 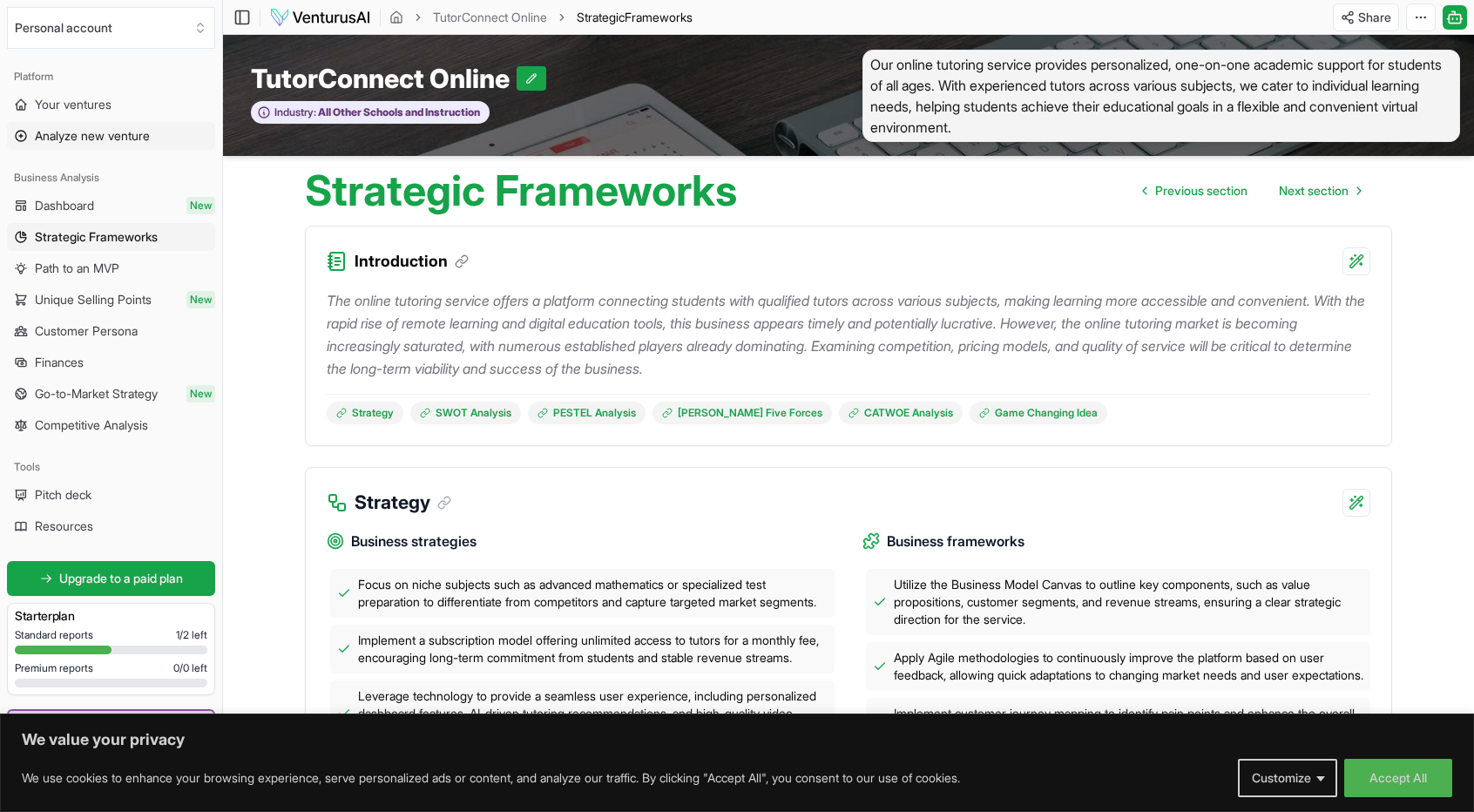 What do you see at coordinates (77, 268) in the screenshot?
I see `span: Path to an MVP` at bounding box center [77, 268].